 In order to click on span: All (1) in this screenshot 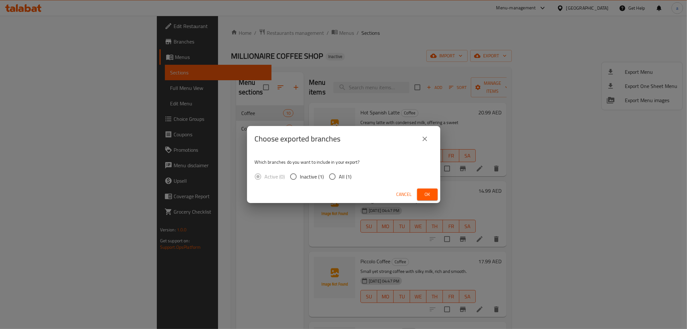, I will do `click(345, 177)`.